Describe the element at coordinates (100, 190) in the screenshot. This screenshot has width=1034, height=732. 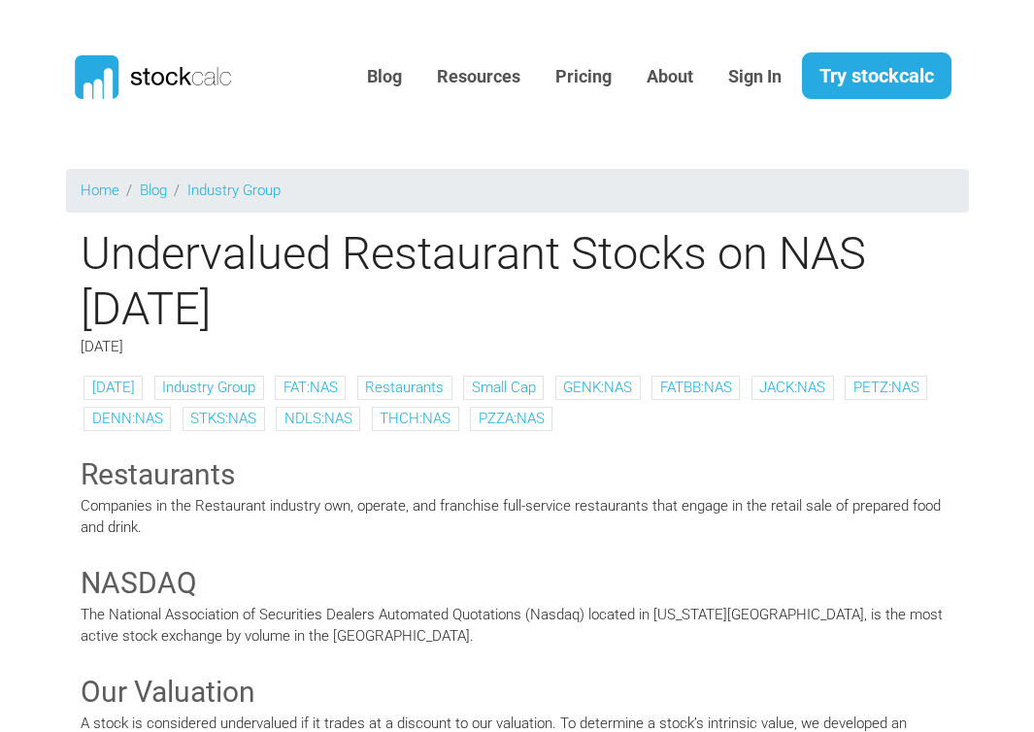
I see `a: Home` at that location.